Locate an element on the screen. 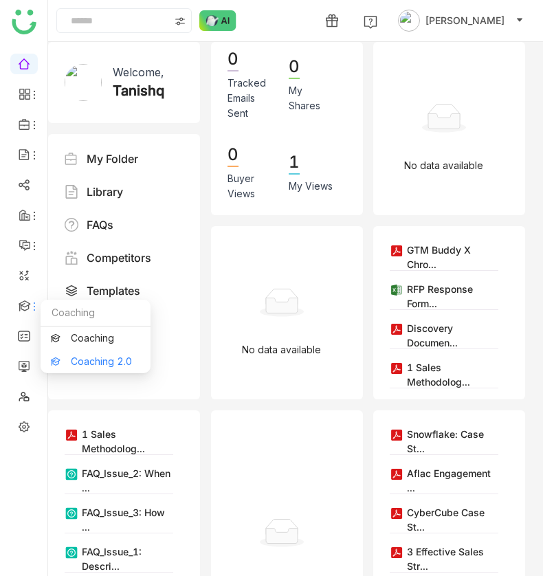 The image size is (543, 576). div: 3 Effective Sales Str... is located at coordinates (453, 559).